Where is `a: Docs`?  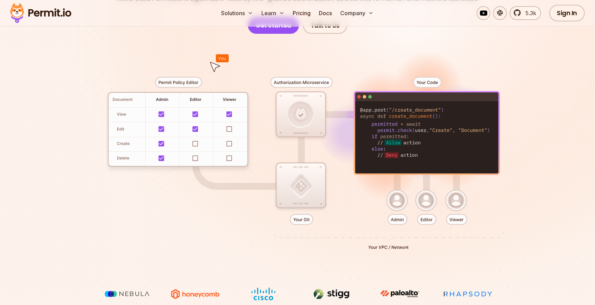 a: Docs is located at coordinates (325, 13).